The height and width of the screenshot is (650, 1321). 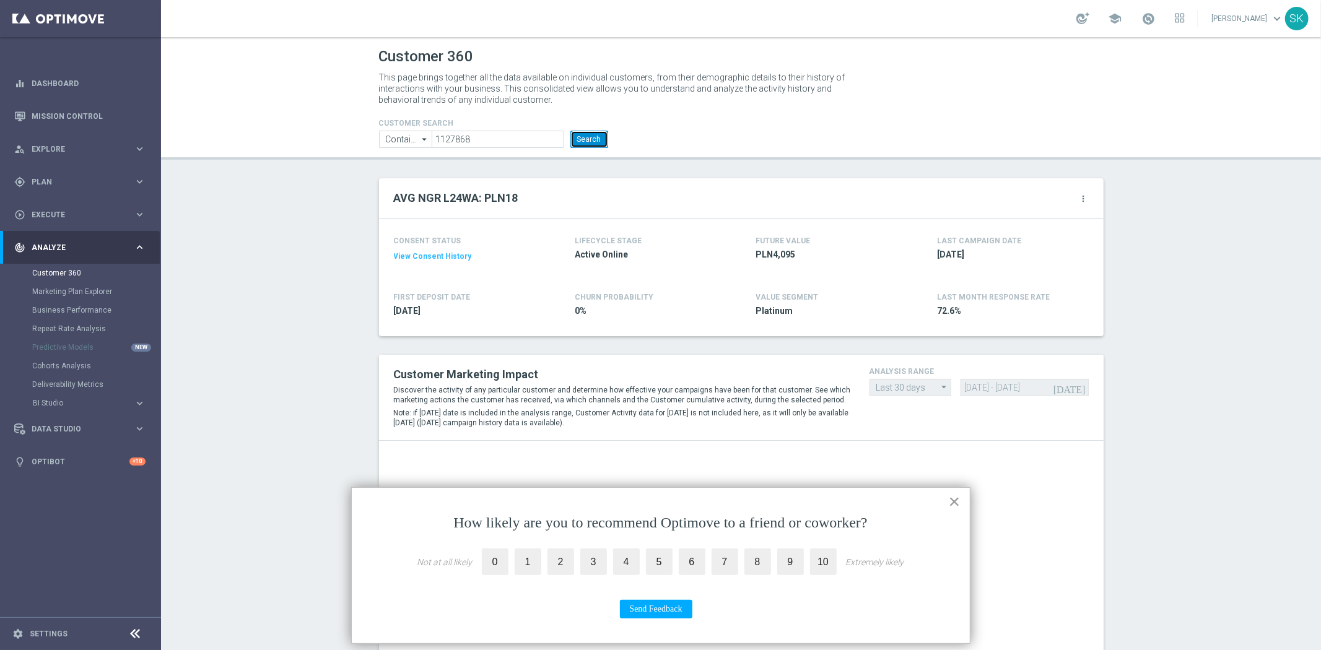 What do you see at coordinates (80, 429) in the screenshot?
I see `div: Data Studio keyboard_arrow_right` at bounding box center [80, 429].